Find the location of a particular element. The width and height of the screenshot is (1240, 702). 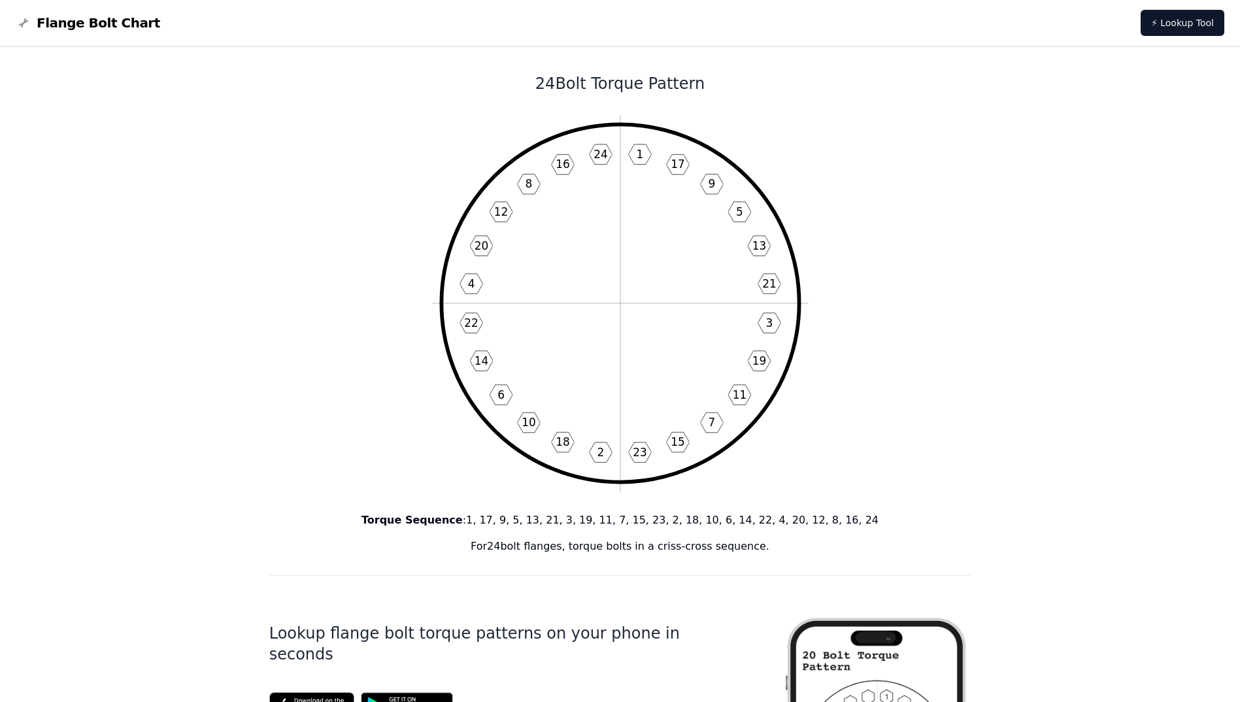

text: 12 is located at coordinates (501, 212).